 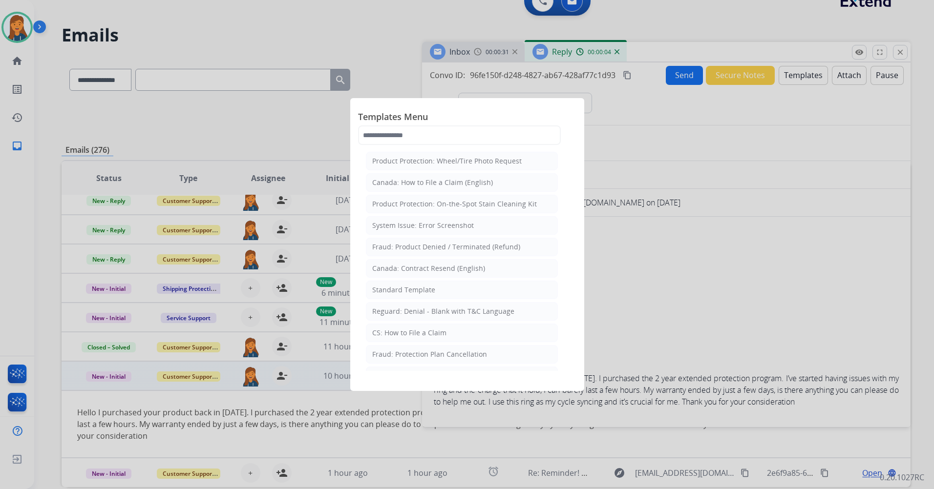 I want to click on div: Product Protection: Wheel/Tire Photo Request, so click(x=447, y=161).